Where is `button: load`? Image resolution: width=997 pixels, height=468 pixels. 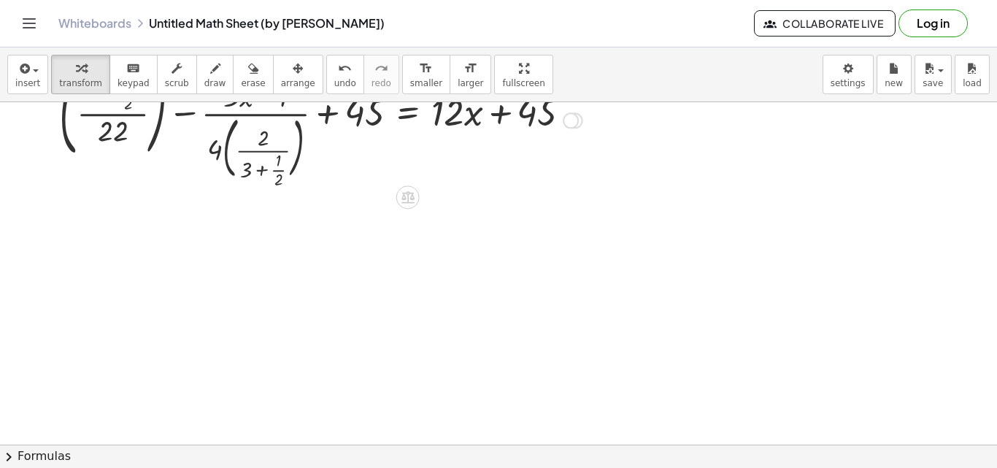
button: load is located at coordinates (972, 74).